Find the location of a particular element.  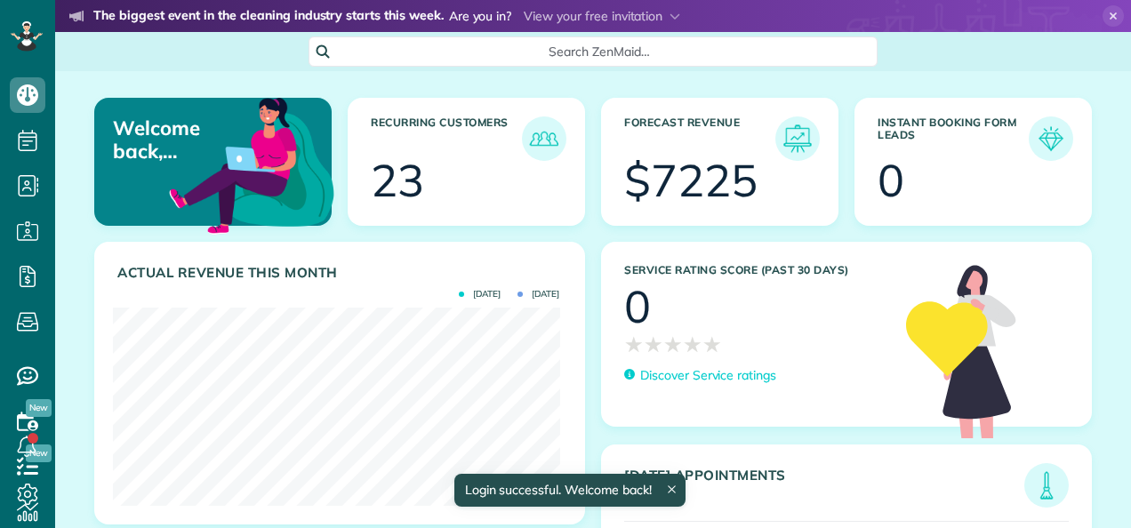

div: $7225 is located at coordinates (691, 181).